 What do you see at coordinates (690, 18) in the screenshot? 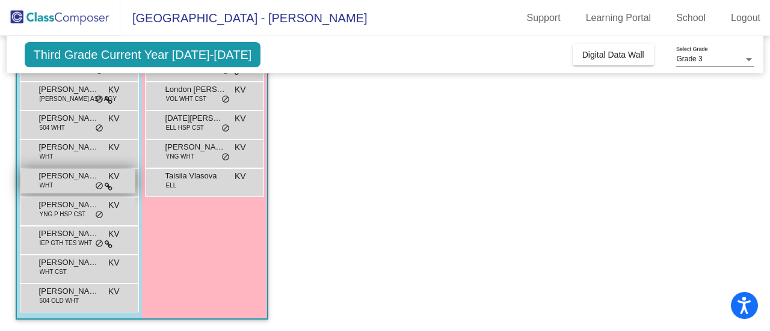
I see `a: School` at bounding box center [690, 18].